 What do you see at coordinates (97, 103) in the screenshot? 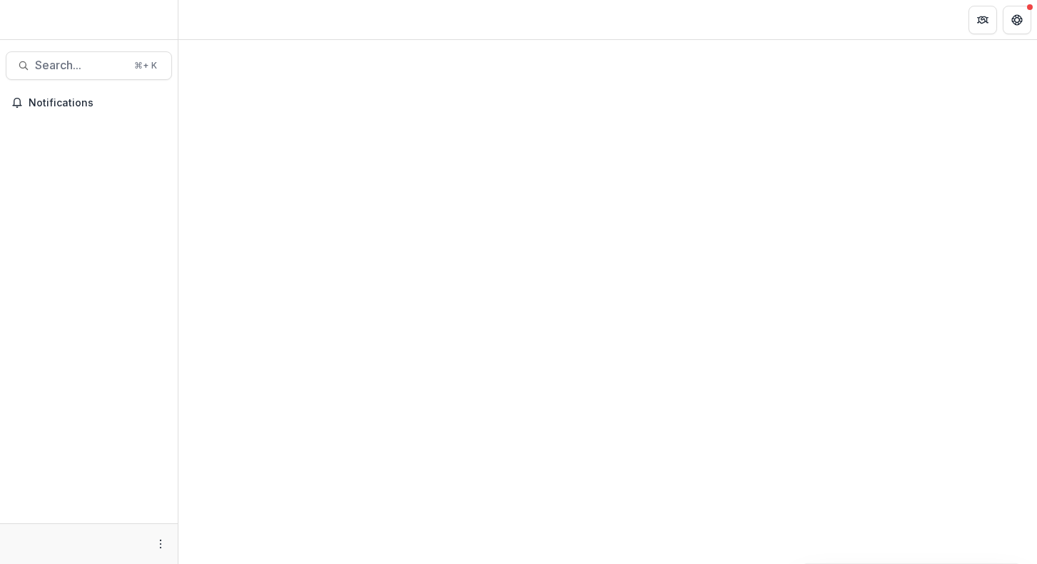
I see `span: Notifications` at bounding box center [97, 103].